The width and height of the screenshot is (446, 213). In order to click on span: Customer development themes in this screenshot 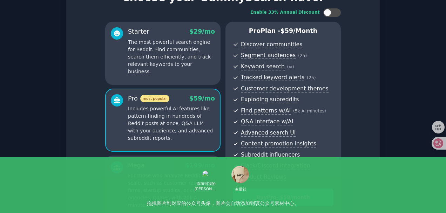, I will do `click(284, 89)`.